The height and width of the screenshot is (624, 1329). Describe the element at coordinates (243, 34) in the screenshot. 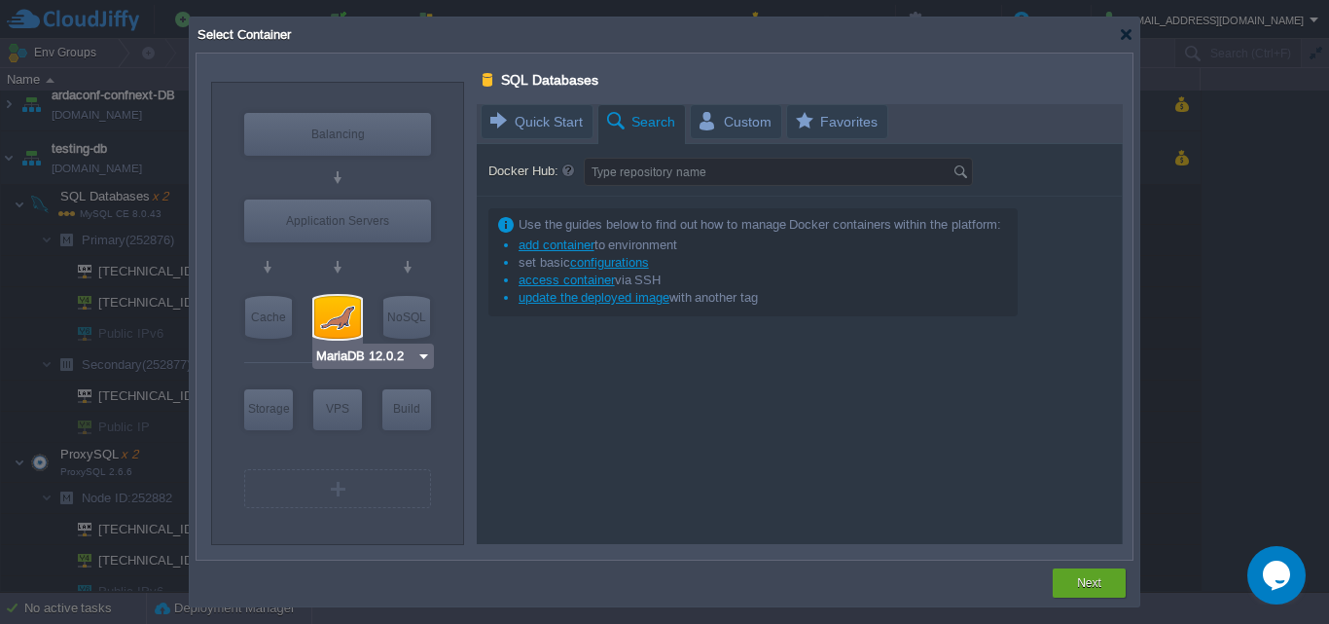

I see `span: Select Container` at that location.